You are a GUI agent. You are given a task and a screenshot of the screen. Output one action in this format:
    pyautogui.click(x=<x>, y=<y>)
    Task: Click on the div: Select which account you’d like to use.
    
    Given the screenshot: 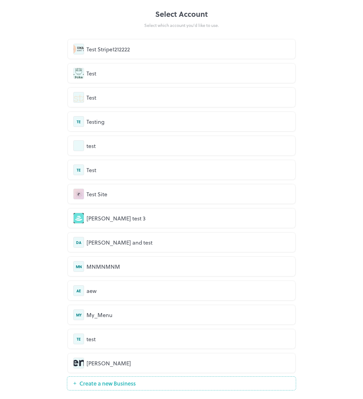 What is the action you would take?
    pyautogui.click(x=182, y=25)
    